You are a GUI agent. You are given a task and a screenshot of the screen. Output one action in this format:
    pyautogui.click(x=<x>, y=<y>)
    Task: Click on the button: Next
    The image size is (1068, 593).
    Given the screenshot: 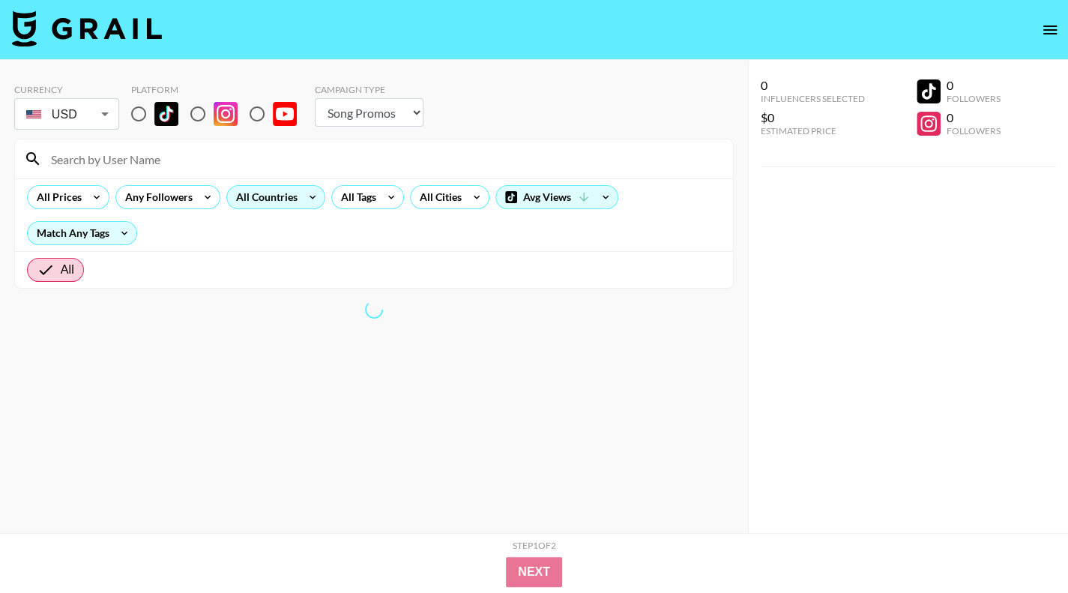 What is the action you would take?
    pyautogui.click(x=533, y=572)
    